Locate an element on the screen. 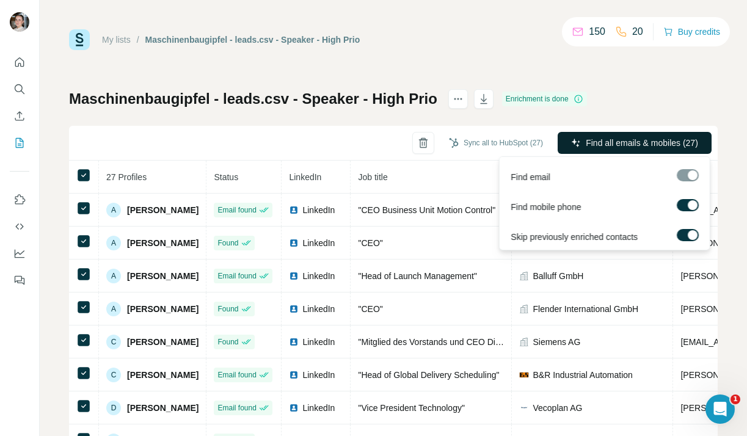 This screenshot has height=436, width=747. span: Flender International GmbH is located at coordinates (586, 309).